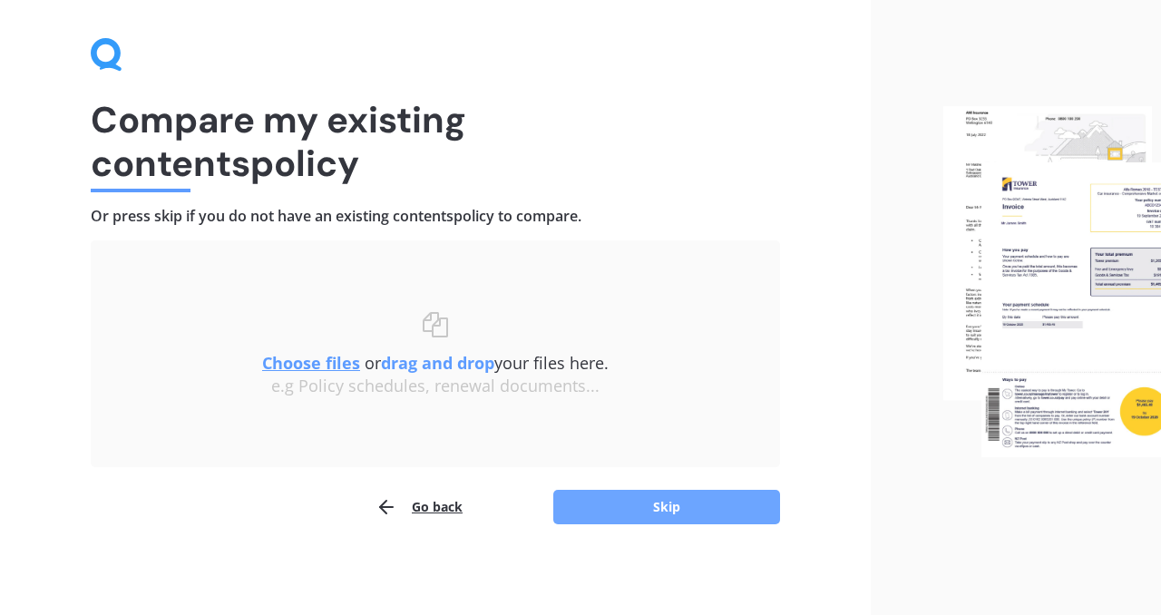 This screenshot has height=615, width=1161. What do you see at coordinates (436, 142) in the screenshot?
I see `h1: Compare my existing contents policy` at bounding box center [436, 142].